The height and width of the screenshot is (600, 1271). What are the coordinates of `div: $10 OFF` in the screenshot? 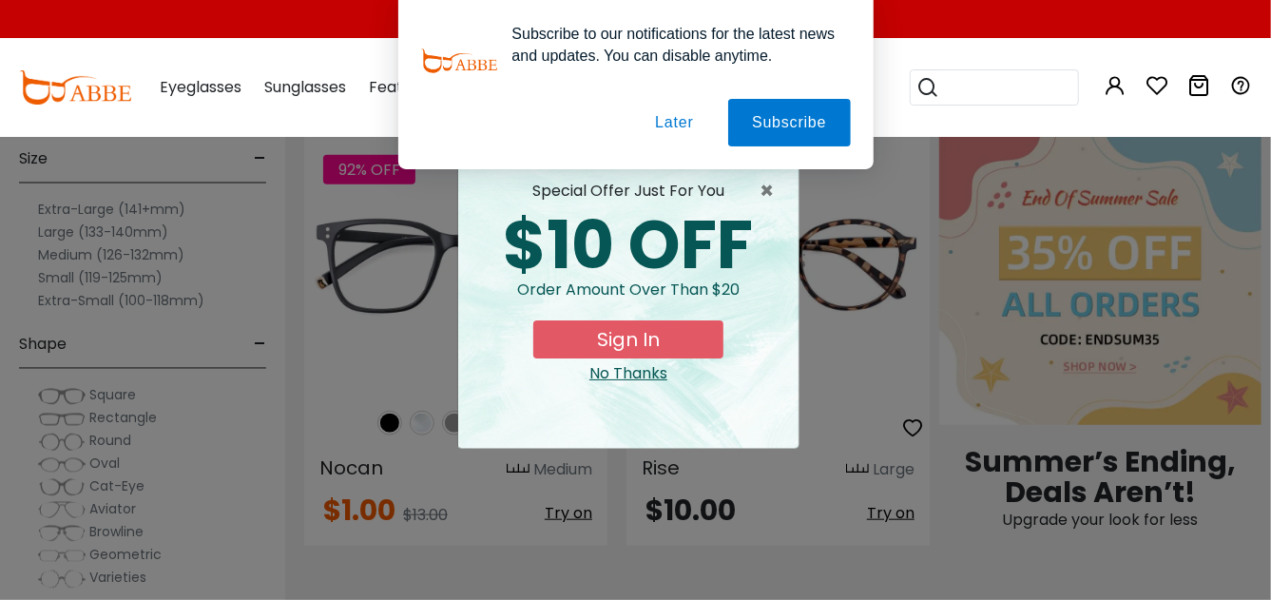 It's located at (629, 245).